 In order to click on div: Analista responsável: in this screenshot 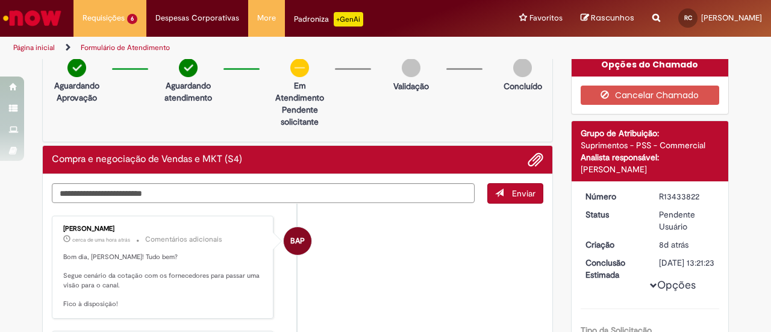, I will do `click(650, 157)`.